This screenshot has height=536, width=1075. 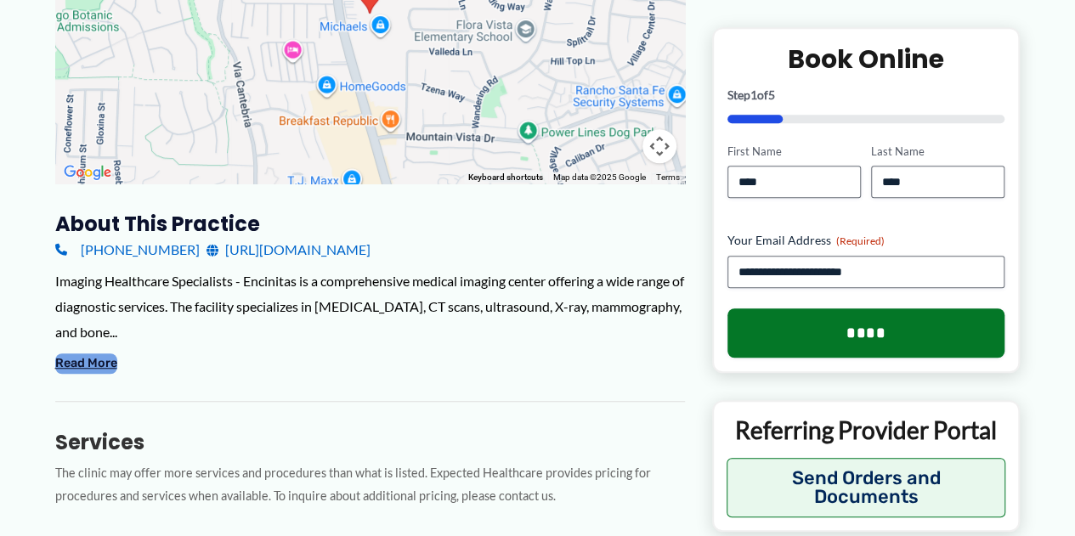 I want to click on span: 5, so click(x=772, y=94).